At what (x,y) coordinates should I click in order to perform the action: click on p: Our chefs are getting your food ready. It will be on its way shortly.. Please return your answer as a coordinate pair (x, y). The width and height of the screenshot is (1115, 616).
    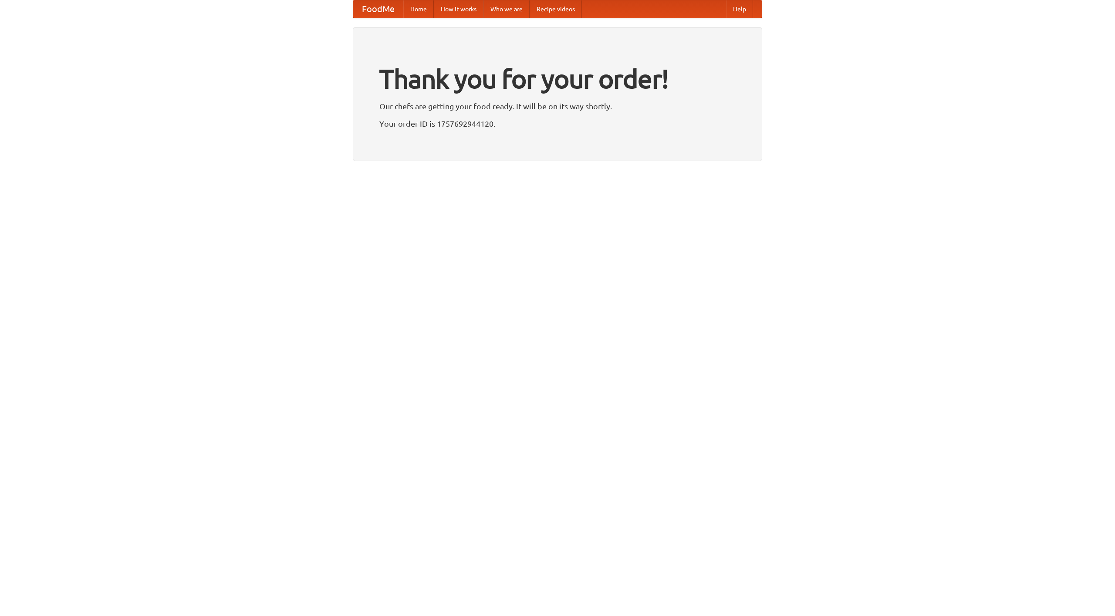
    Looking at the image, I should click on (558, 106).